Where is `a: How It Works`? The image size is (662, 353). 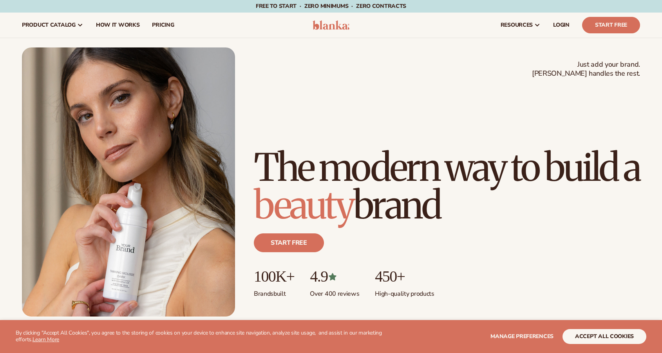 a: How It Works is located at coordinates (118, 25).